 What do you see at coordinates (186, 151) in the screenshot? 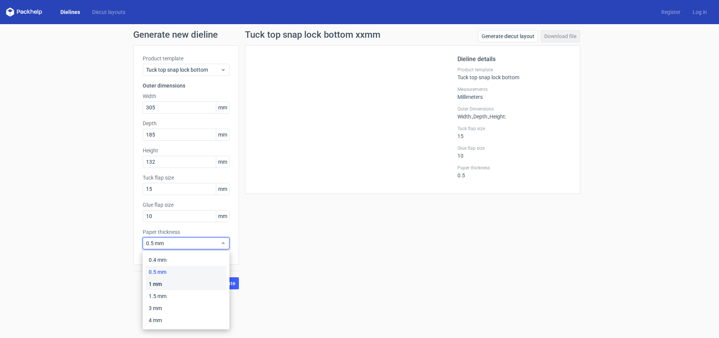
I see `label: Height` at bounding box center [186, 151].